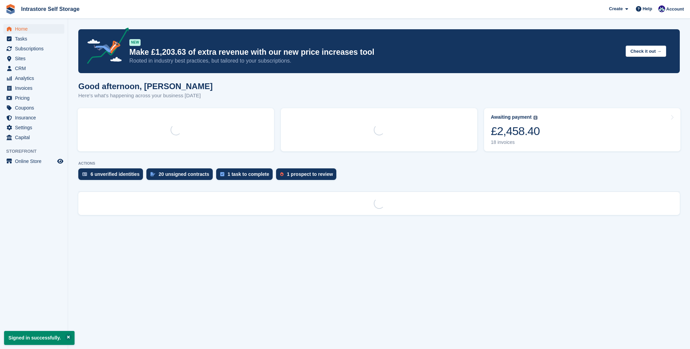 The height and width of the screenshot is (349, 690). What do you see at coordinates (85, 174) in the screenshot?
I see `img: verify_identity-adf6edd0f0f0b5bbfe63781bf79b02c33cf7c696d77639b501bdc392416b5a36.svg` at bounding box center [85, 174].